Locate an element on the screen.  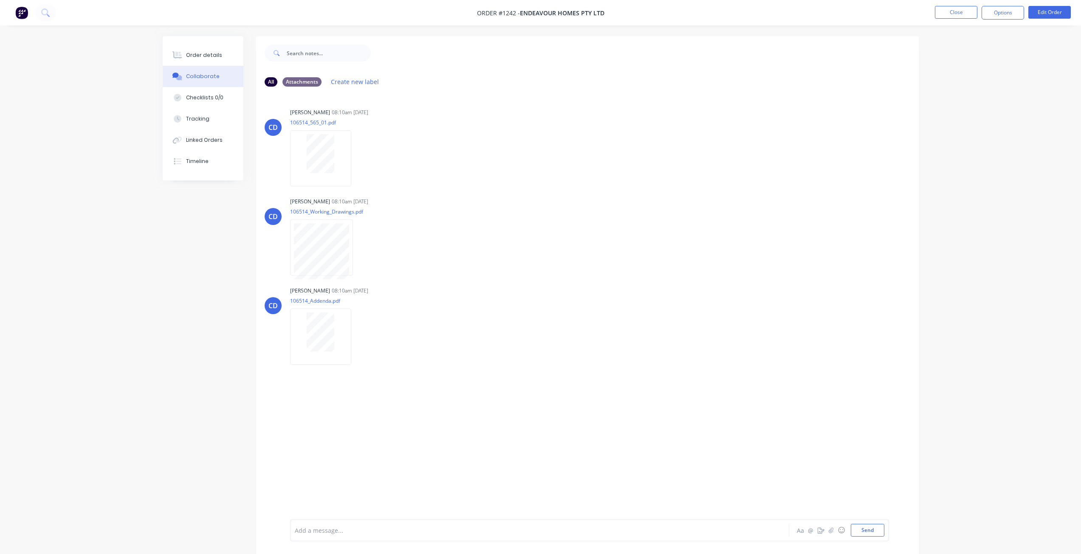
button: Send is located at coordinates (867, 530).